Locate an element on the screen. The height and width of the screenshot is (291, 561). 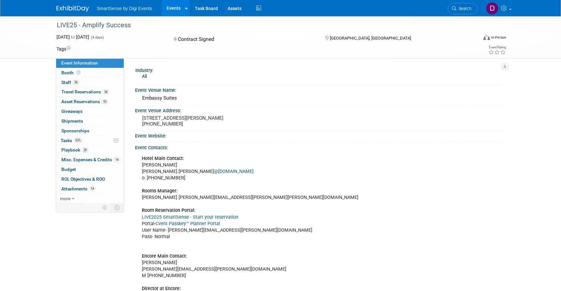
div: Event Website: is located at coordinates (320, 135).